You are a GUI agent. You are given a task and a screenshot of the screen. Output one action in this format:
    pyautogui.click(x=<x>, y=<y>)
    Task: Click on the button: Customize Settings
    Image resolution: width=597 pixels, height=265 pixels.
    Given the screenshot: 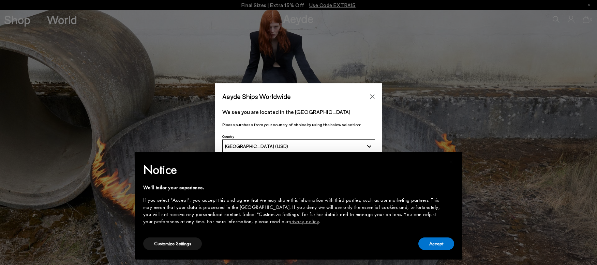 What is the action you would take?
    pyautogui.click(x=172, y=244)
    